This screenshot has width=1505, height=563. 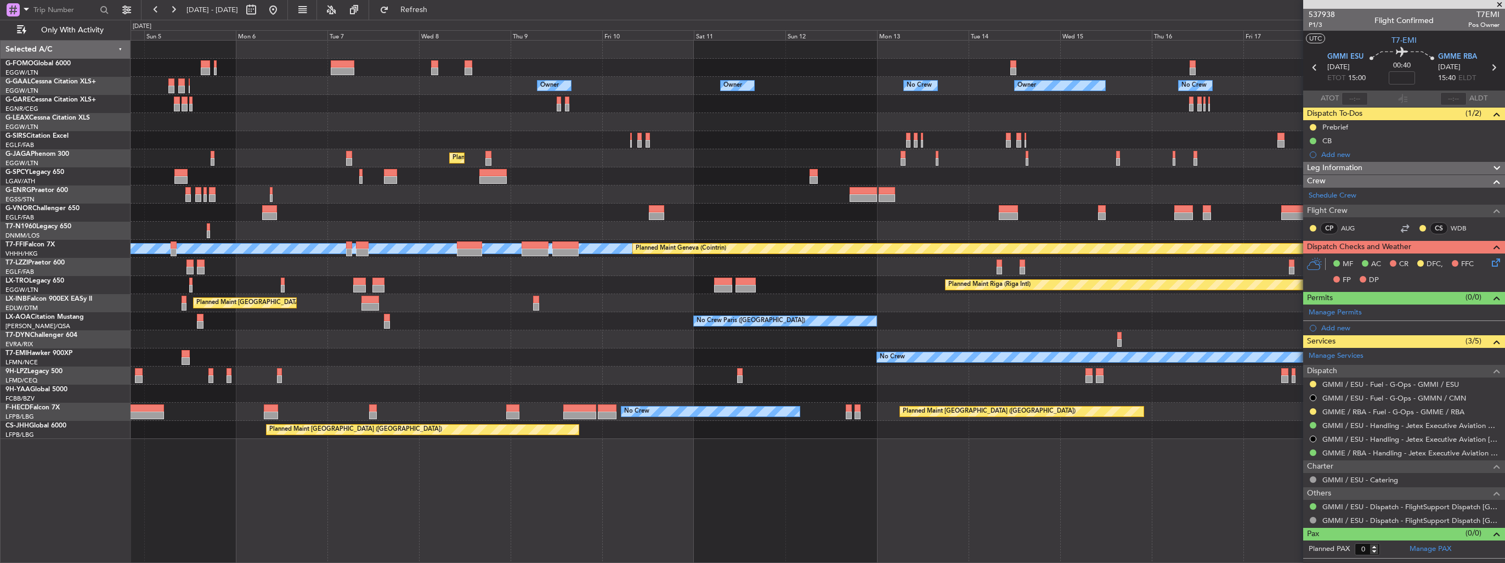 What do you see at coordinates (50, 82) in the screenshot?
I see `a: G-GAALCessna Citation XLS+` at bounding box center [50, 82].